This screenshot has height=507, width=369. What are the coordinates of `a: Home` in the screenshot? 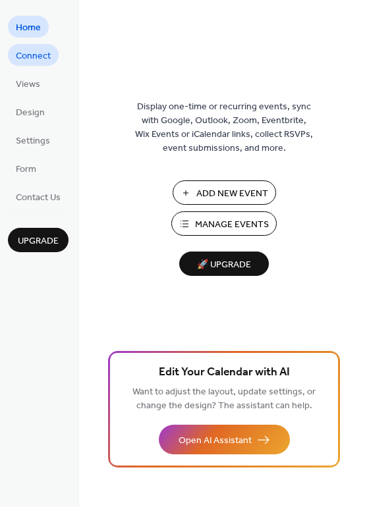 It's located at (28, 26).